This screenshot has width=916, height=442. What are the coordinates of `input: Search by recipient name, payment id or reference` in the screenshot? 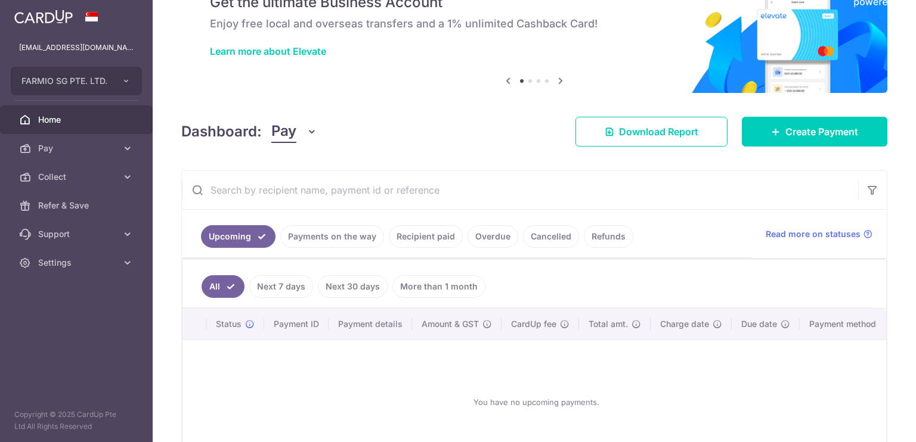 It's located at (520, 190).